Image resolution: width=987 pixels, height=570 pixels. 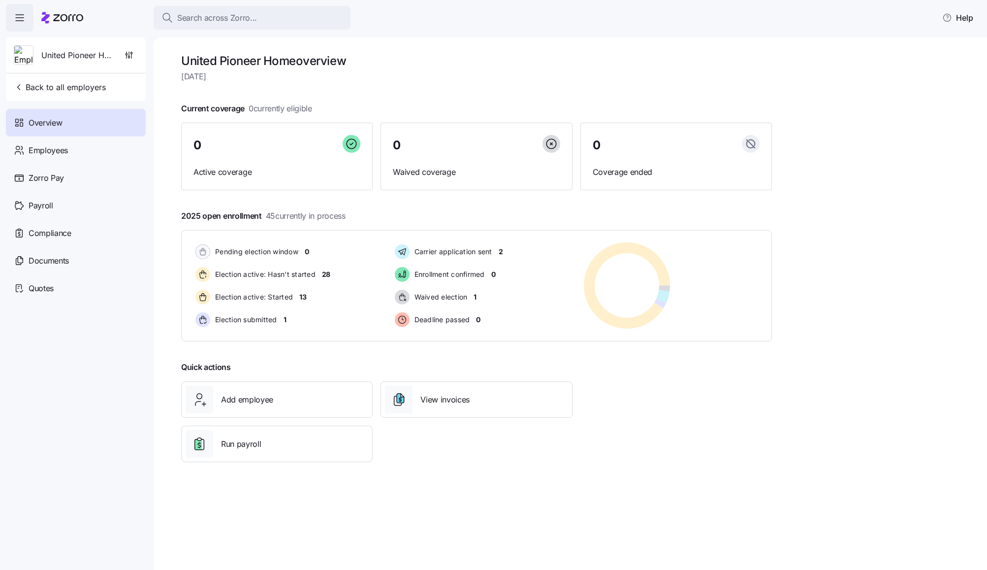 What do you see at coordinates (326, 274) in the screenshot?
I see `span: 28` at bounding box center [326, 274].